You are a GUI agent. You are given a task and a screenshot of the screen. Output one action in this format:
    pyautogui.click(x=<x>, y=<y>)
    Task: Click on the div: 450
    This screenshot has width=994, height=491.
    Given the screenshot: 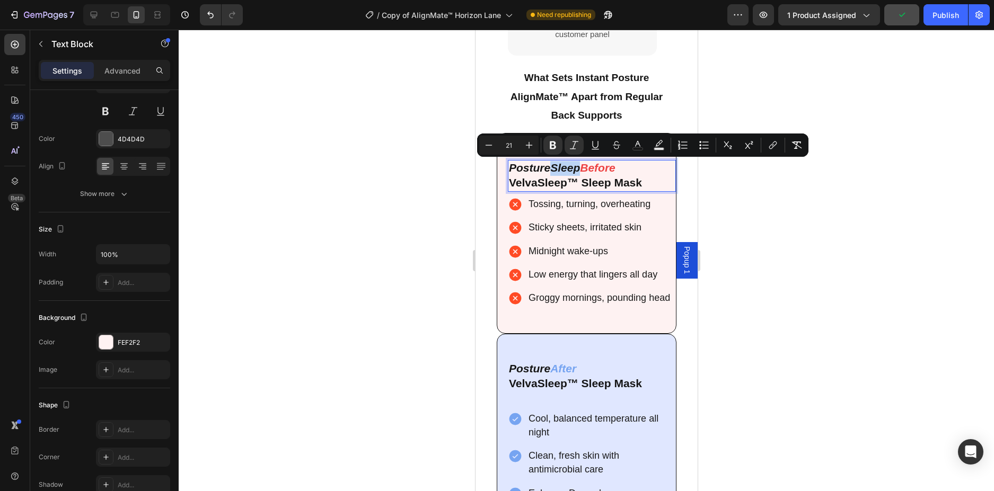 What is the action you would take?
    pyautogui.click(x=17, y=117)
    